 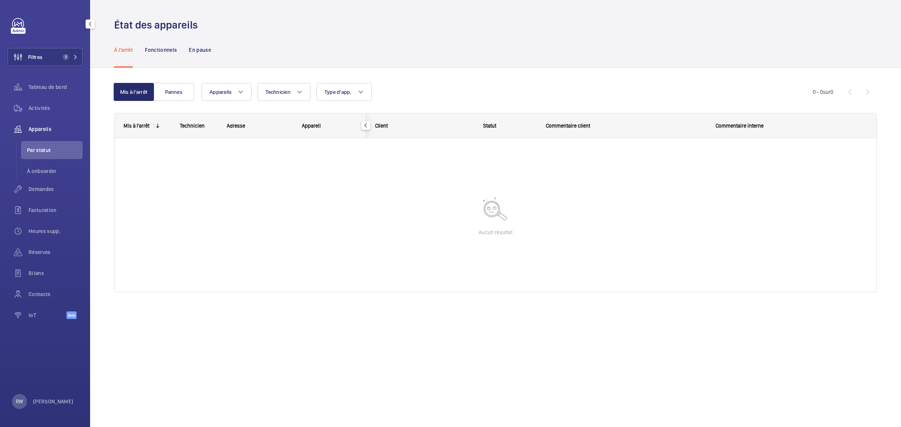 What do you see at coordinates (740, 126) in the screenshot?
I see `span: Commentaire interne` at bounding box center [740, 126].